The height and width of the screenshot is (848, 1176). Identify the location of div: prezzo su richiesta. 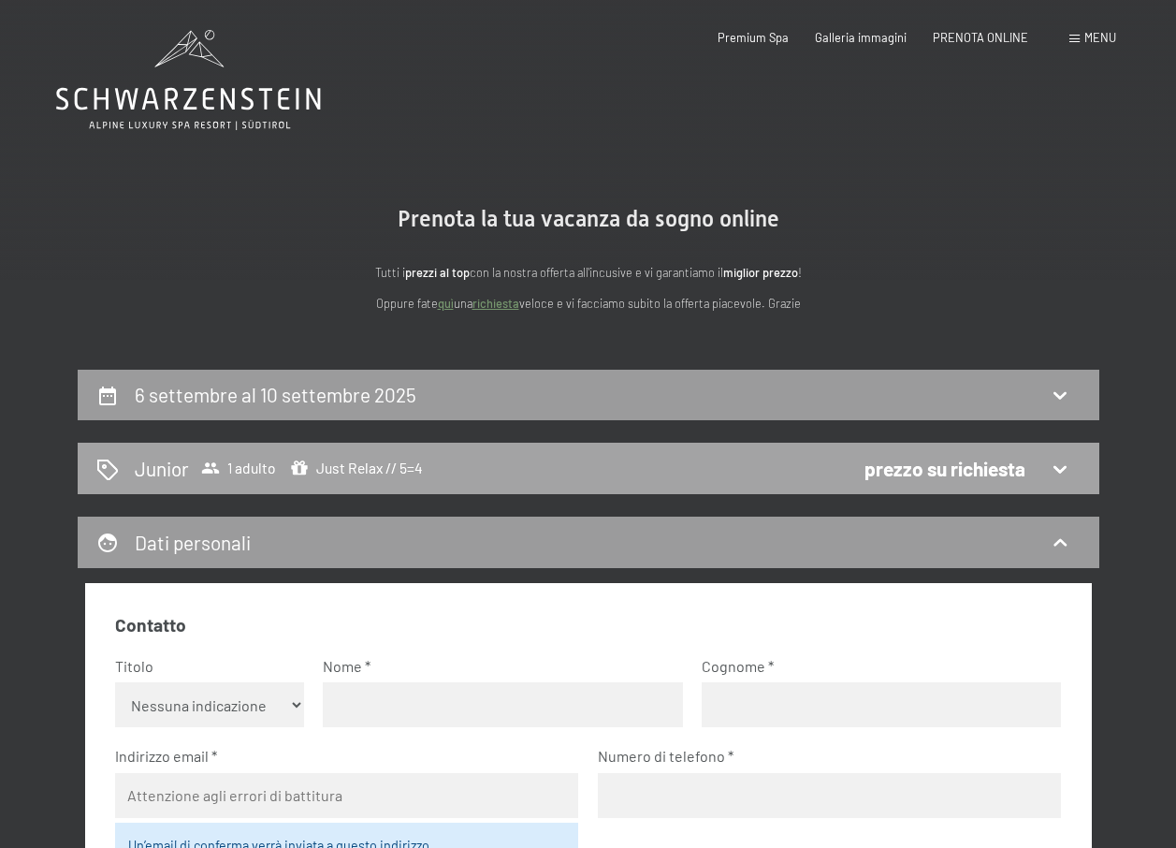
(945, 468).